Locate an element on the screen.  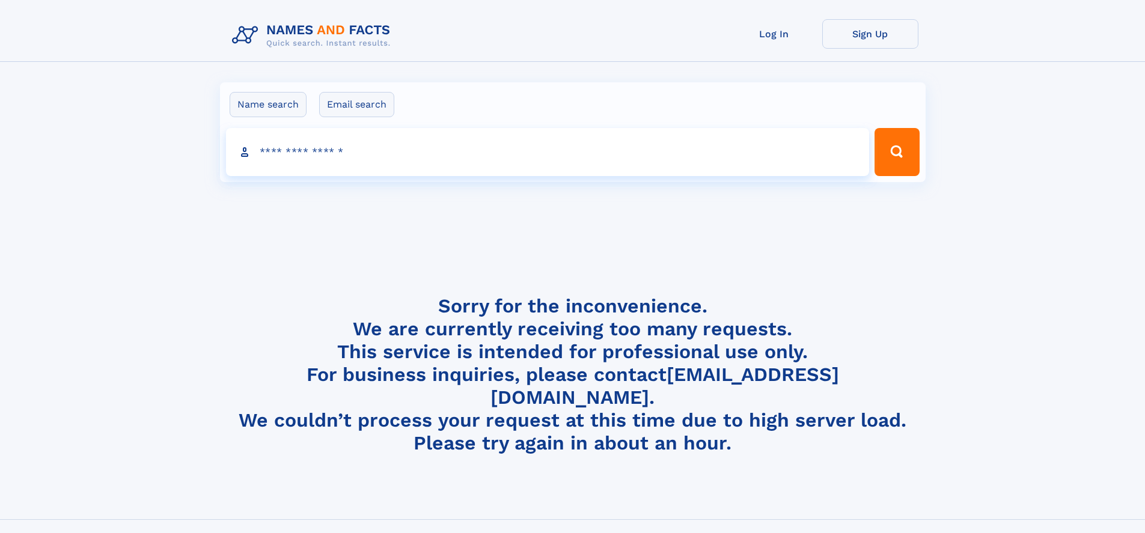
button: Search Button is located at coordinates (897, 152).